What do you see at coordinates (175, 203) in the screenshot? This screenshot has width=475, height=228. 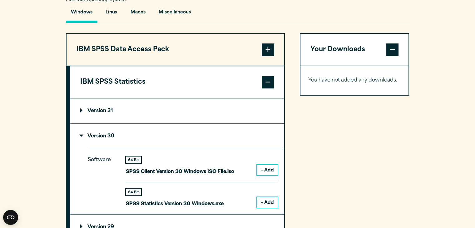 I see `p: SPSS Statistics Version 30 Windows.exe` at bounding box center [175, 203].